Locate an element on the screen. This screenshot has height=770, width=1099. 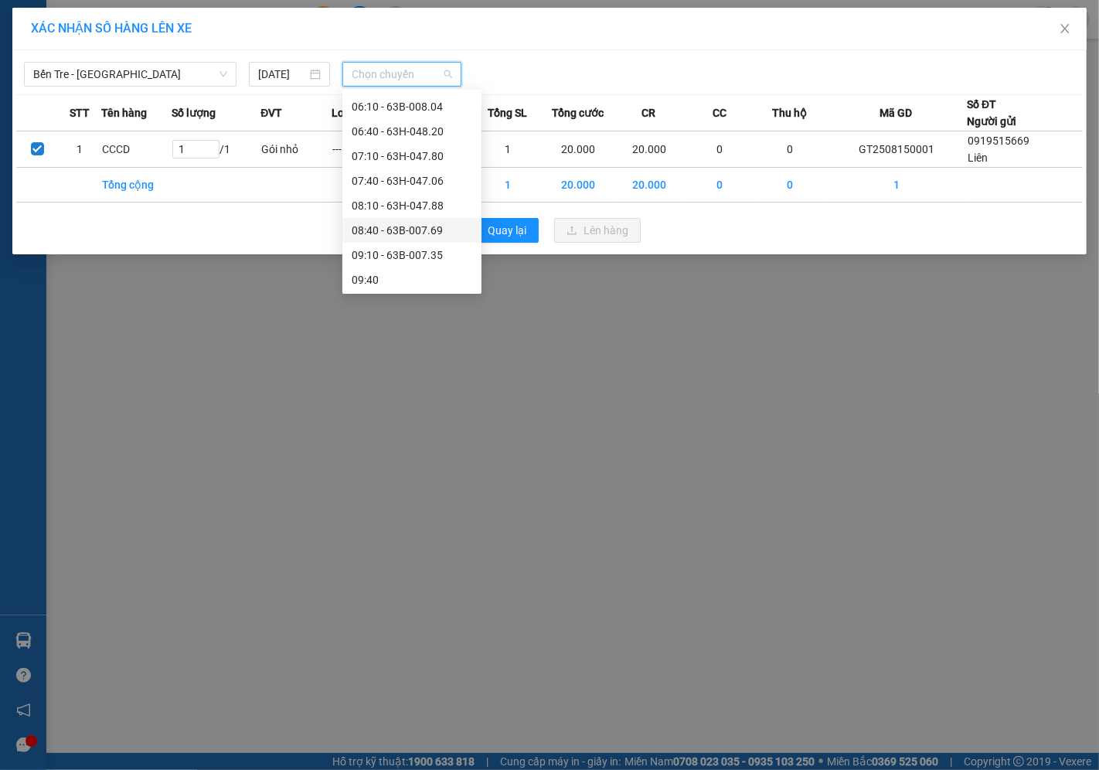
span: Quận 5 is located at coordinates (172, 24).